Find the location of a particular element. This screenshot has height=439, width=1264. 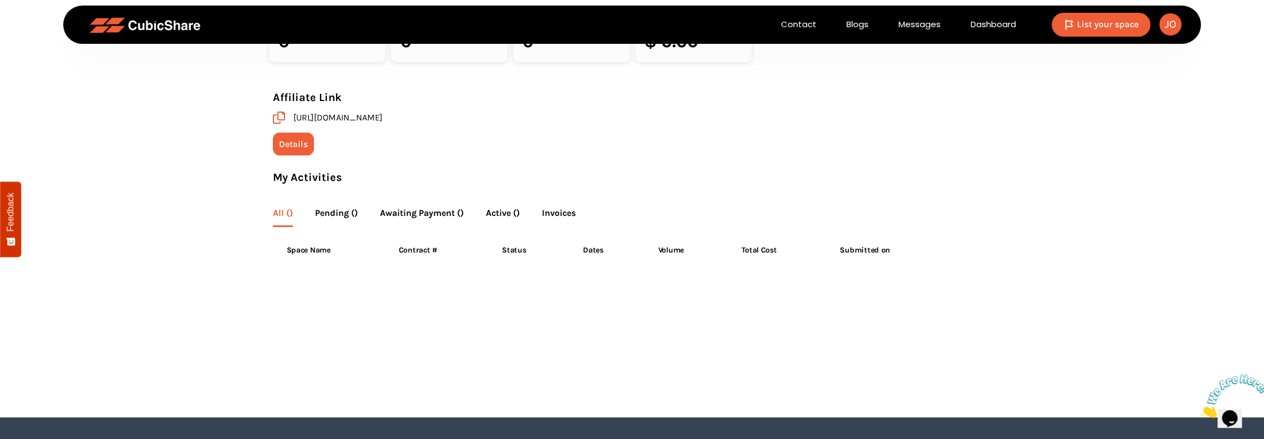

a: Dashboard is located at coordinates (993, 24).